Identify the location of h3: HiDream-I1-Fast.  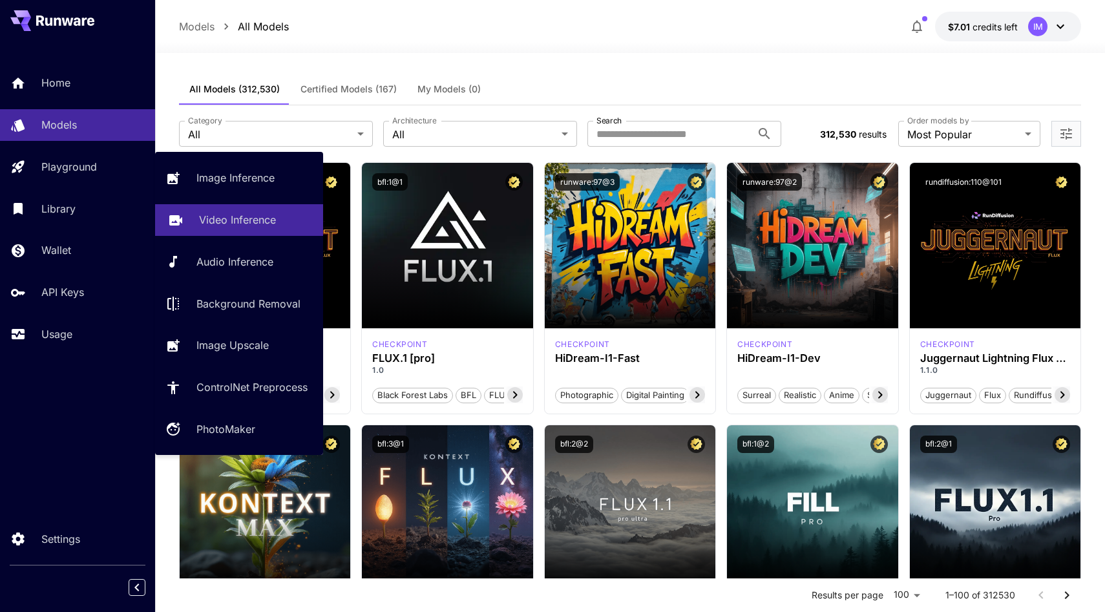
(630, 358).